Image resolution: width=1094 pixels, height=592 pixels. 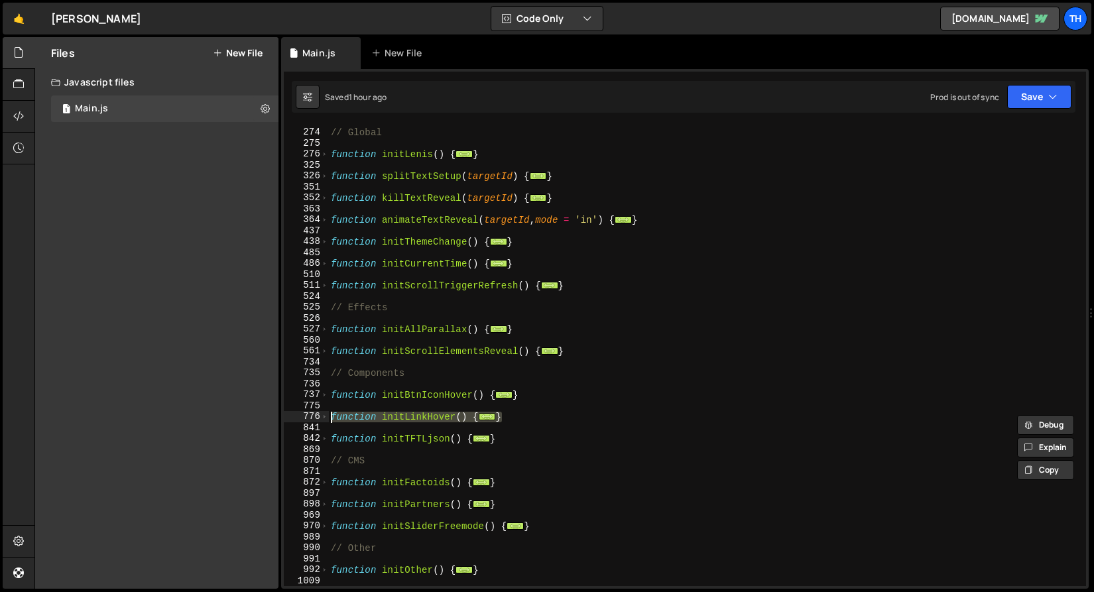 What do you see at coordinates (306, 373) in the screenshot?
I see `div: 735` at bounding box center [306, 373].